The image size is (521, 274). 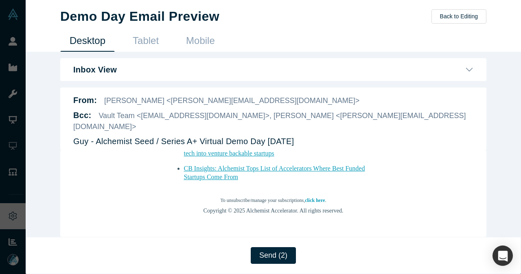 What do you see at coordinates (242, 50) in the screenshot?
I see `a: click here` at bounding box center [242, 50].